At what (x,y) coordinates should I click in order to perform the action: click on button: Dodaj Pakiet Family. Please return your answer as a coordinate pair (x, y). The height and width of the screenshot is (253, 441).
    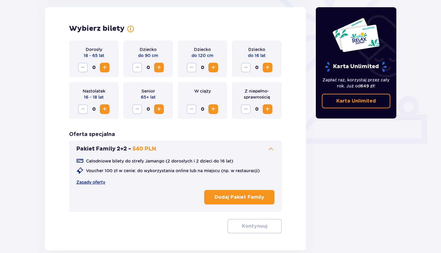
    Looking at the image, I should click on (239, 197).